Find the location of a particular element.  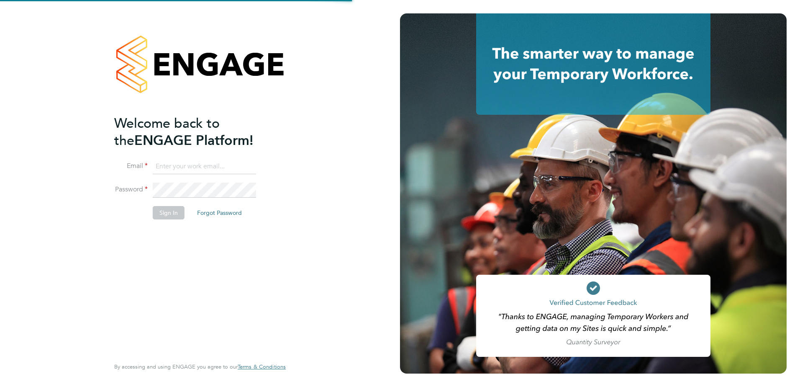

label: Password is located at coordinates (131, 189).